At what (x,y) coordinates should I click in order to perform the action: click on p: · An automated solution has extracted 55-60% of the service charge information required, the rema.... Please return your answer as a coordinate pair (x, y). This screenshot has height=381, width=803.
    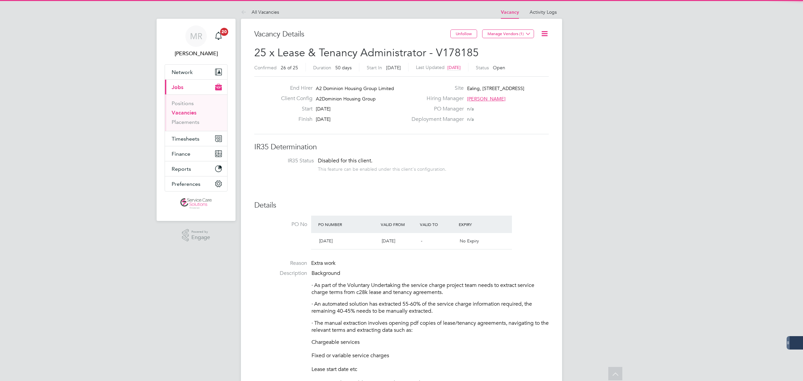
    Looking at the image, I should click on (430, 308).